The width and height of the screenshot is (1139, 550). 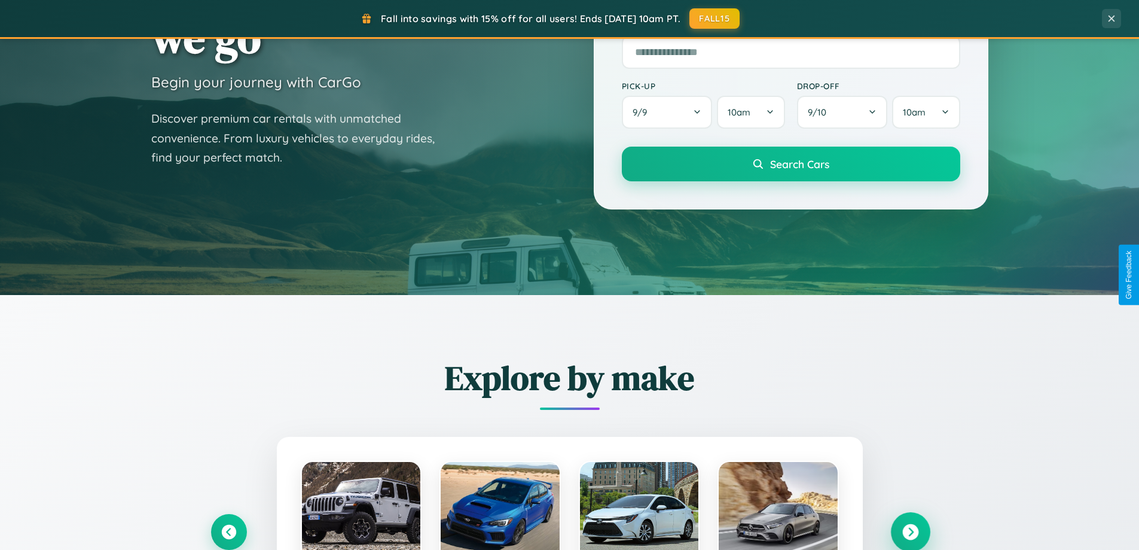 I want to click on span: 9 / 10, so click(x=820, y=112).